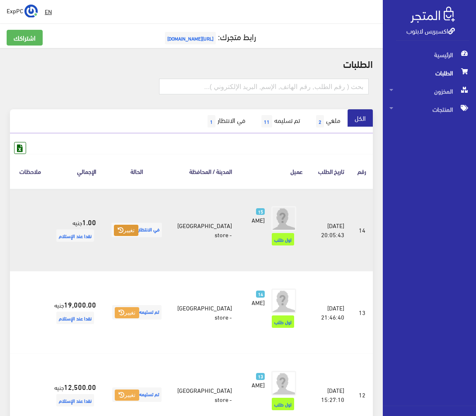 The image size is (476, 416). Describe the element at coordinates (429, 73) in the screenshot. I see `a: الطلبات` at that location.